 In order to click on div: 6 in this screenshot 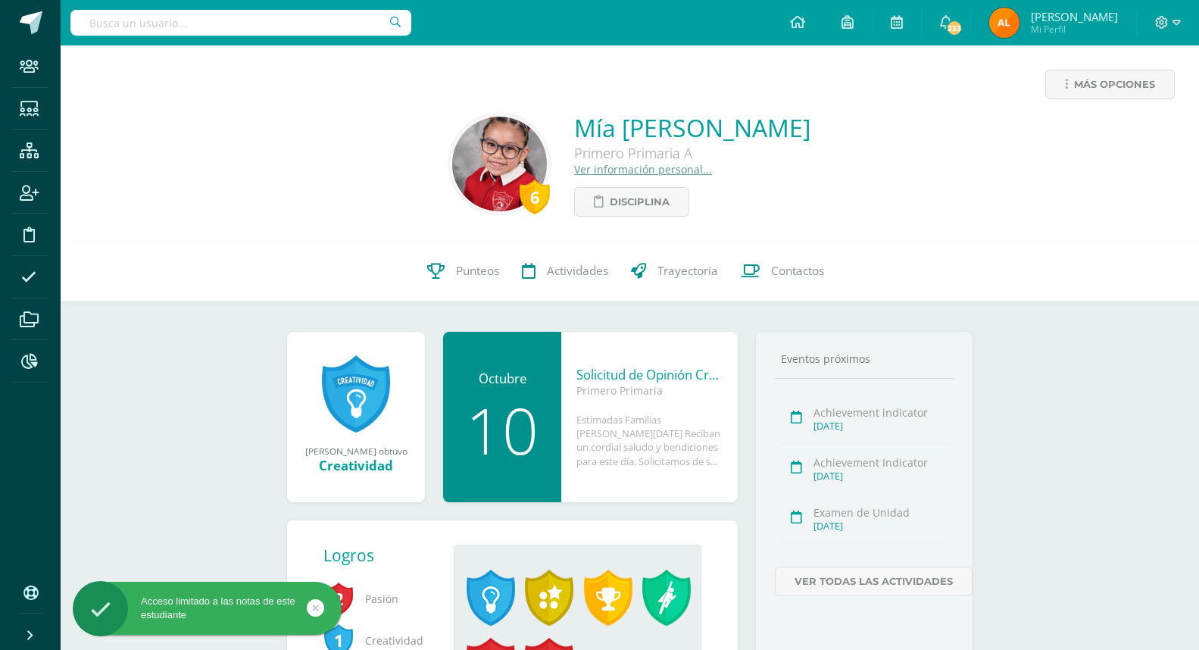, I will do `click(535, 197)`.